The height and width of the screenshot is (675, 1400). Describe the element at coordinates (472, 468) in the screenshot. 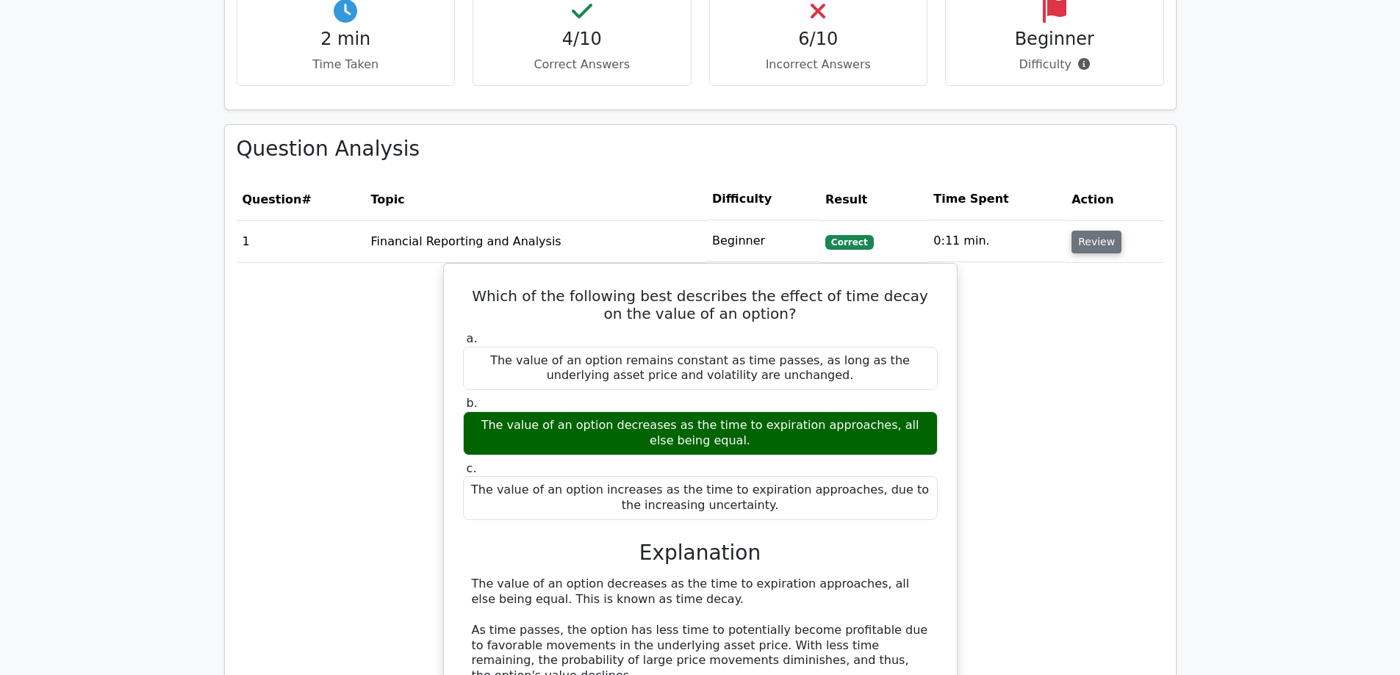

I see `span: c.` at that location.